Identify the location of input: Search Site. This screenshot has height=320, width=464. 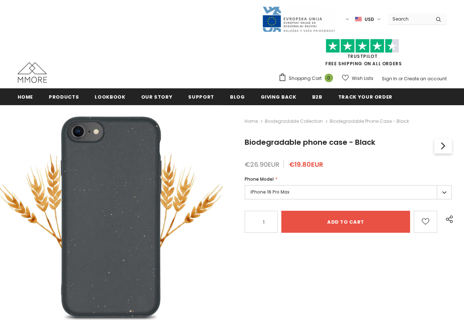
(409, 19).